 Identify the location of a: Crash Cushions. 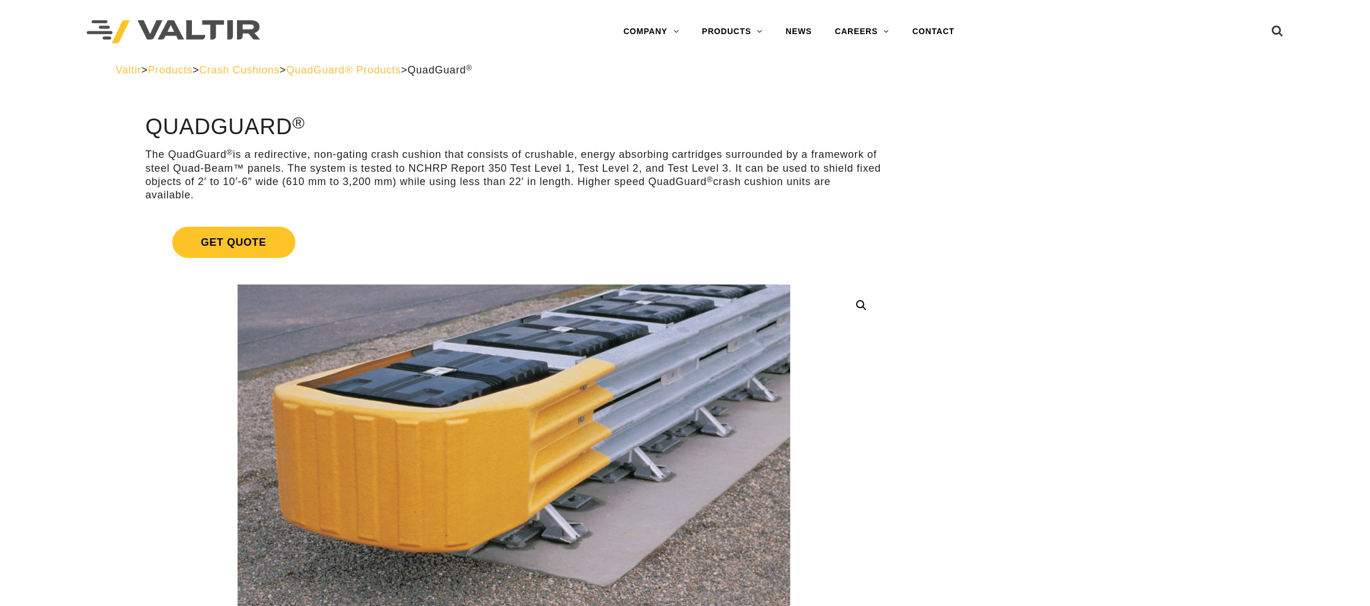
(239, 70).